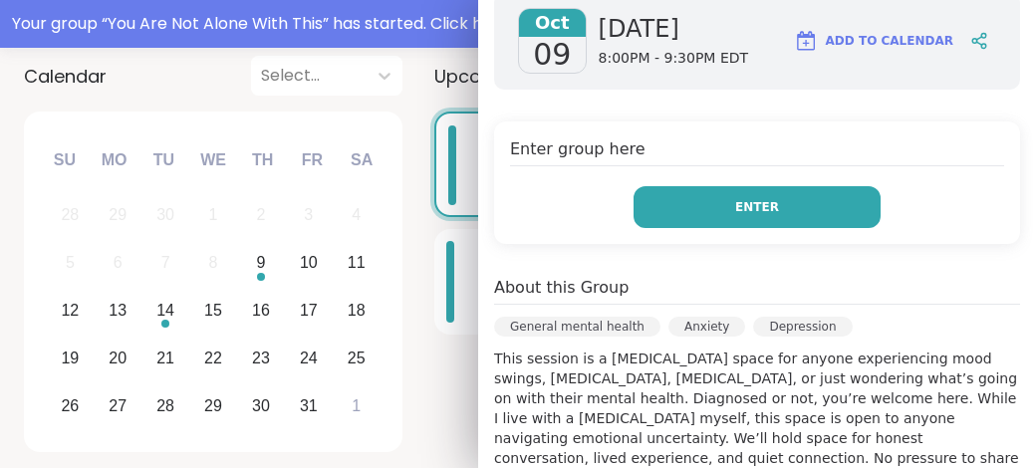 This screenshot has width=1036, height=468. Describe the element at coordinates (165, 358) in the screenshot. I see `div: Choose Tuesday, October 21st, 2025` at that location.